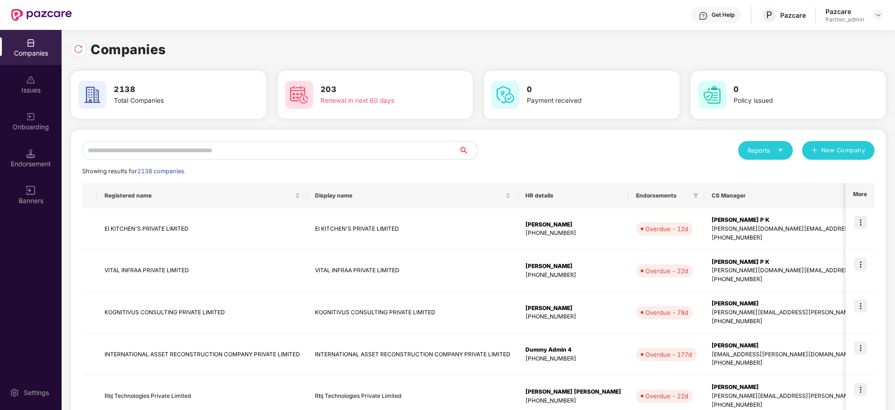 Image resolution: width=895 pixels, height=410 pixels. I want to click on div: Total Companies, so click(173, 101).